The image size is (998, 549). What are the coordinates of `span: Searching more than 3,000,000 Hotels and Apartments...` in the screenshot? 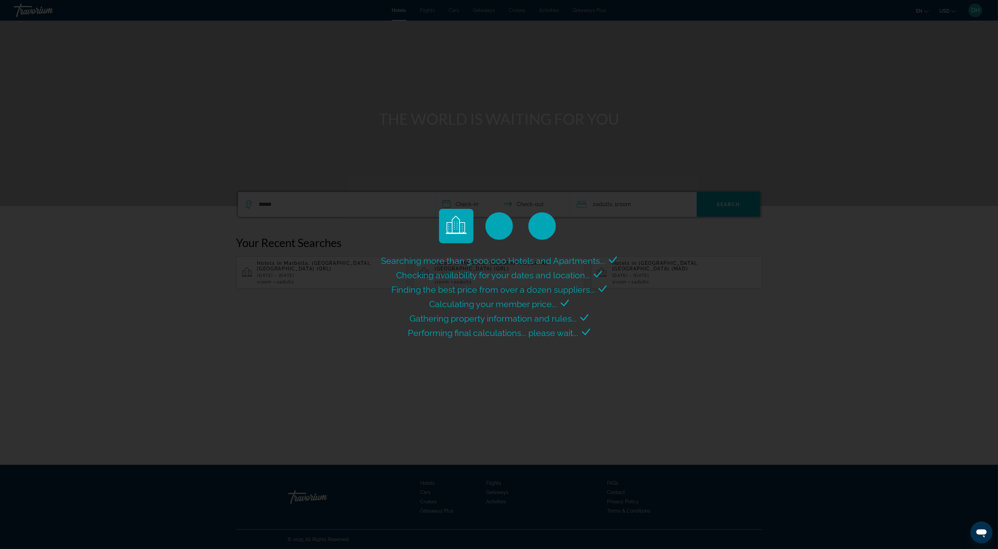 It's located at (493, 261).